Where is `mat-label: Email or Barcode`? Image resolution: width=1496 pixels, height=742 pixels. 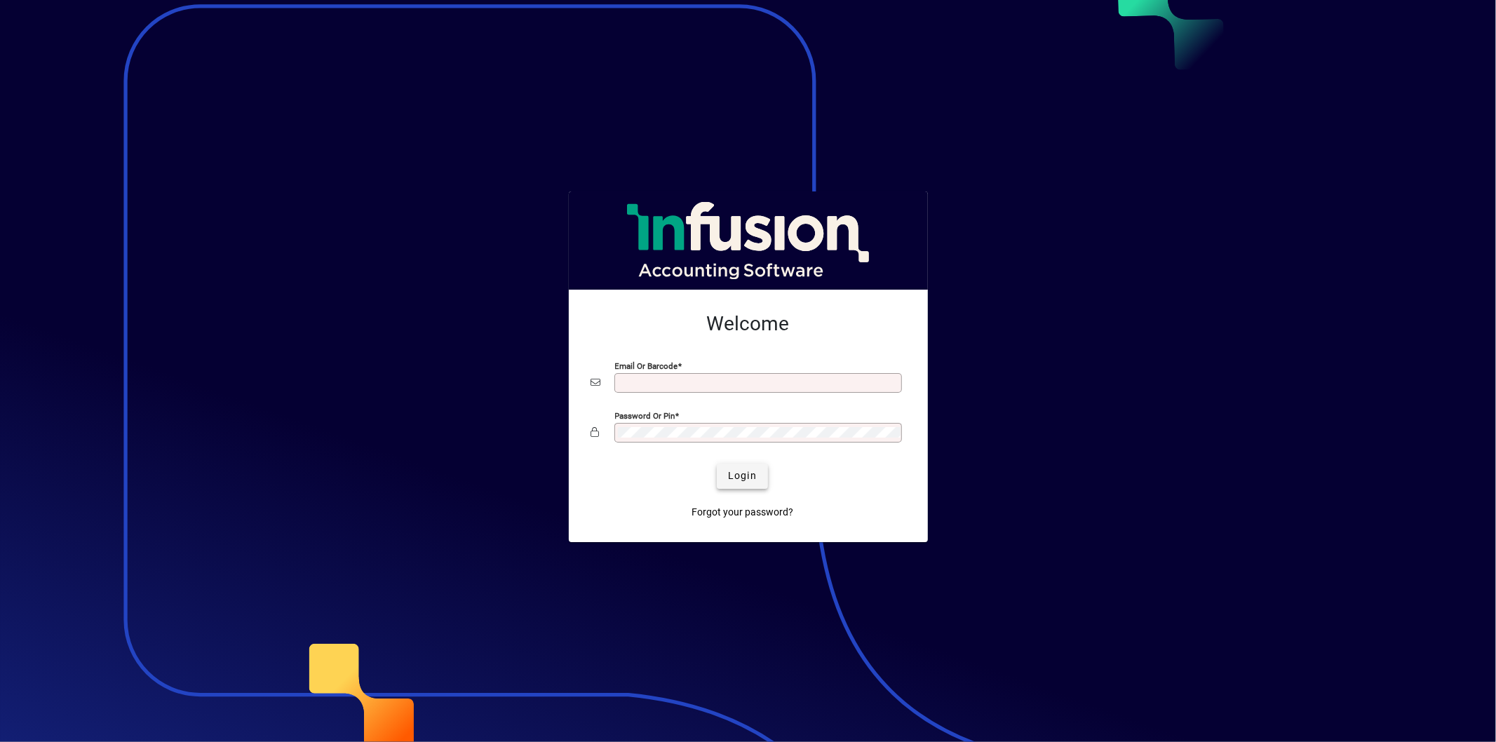 mat-label: Email or Barcode is located at coordinates (647, 365).